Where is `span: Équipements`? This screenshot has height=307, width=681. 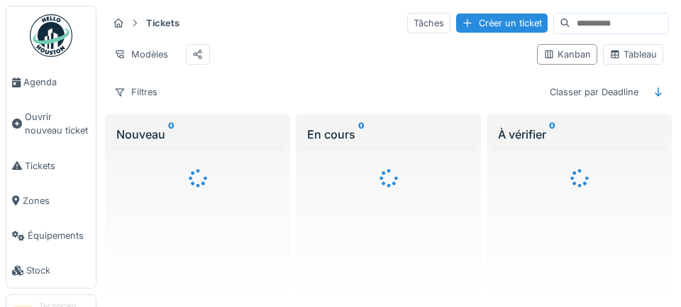
span: Équipements is located at coordinates (59, 235).